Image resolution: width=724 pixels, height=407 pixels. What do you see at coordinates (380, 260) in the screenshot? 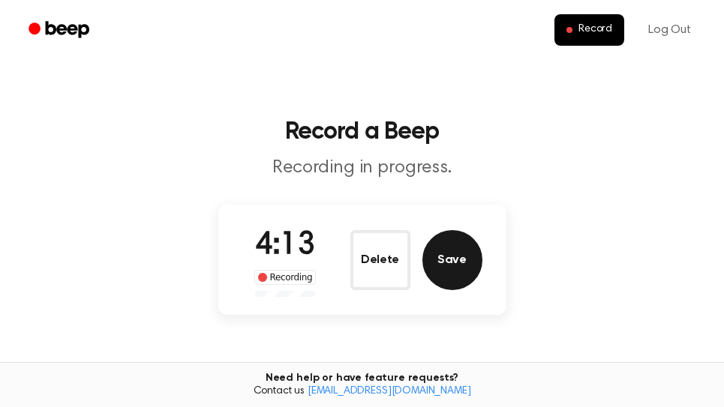
I see `button: Delete Audio Record` at bounding box center [380, 260].